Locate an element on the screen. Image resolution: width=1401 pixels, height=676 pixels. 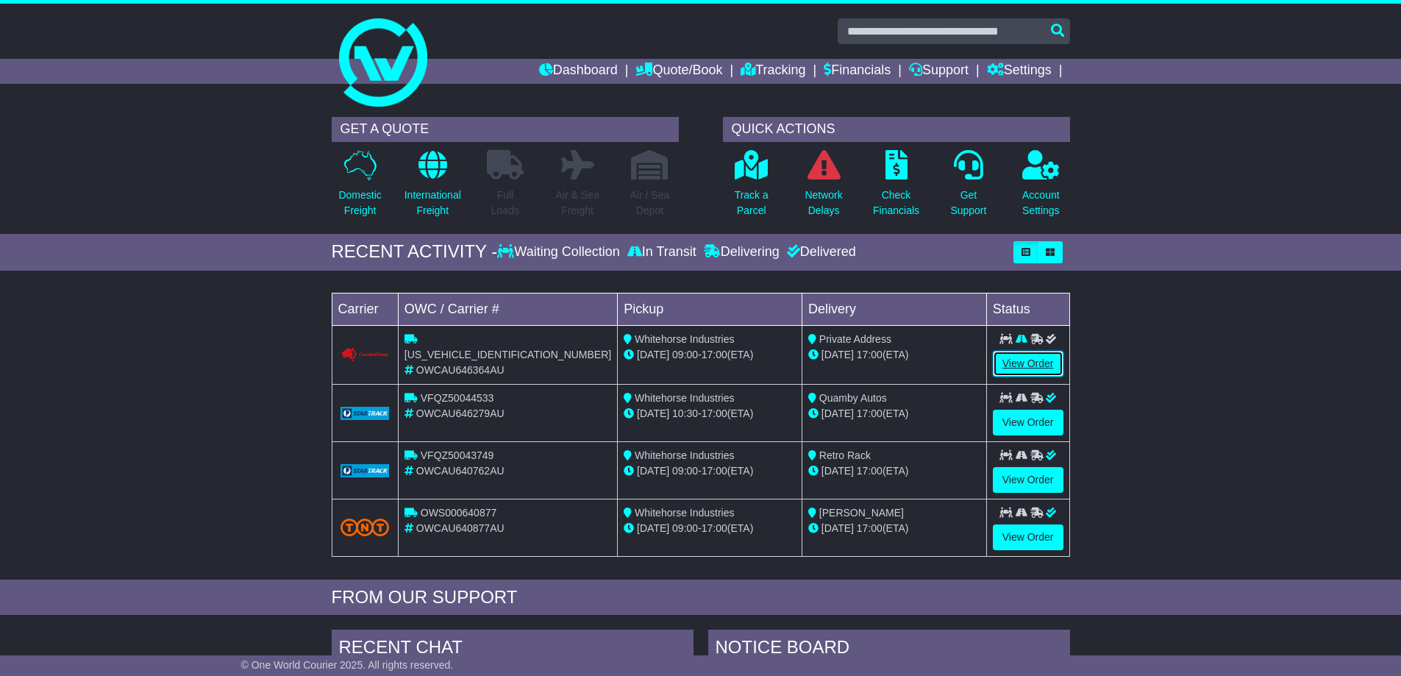
span: Private Address is located at coordinates (855, 339).